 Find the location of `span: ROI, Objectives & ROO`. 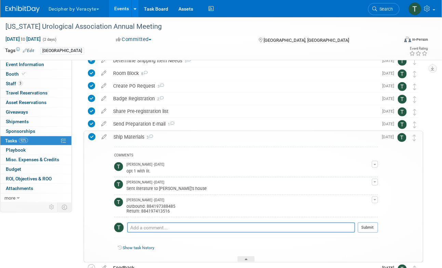

span: ROI, Objectives & ROO is located at coordinates (29, 179).